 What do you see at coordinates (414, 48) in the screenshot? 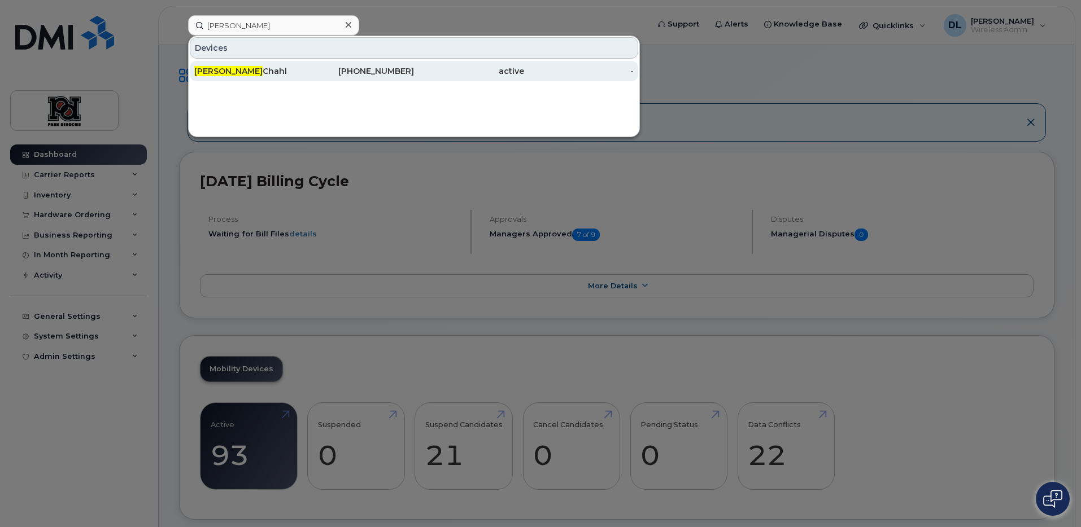
I see `div: Devices` at bounding box center [414, 48].